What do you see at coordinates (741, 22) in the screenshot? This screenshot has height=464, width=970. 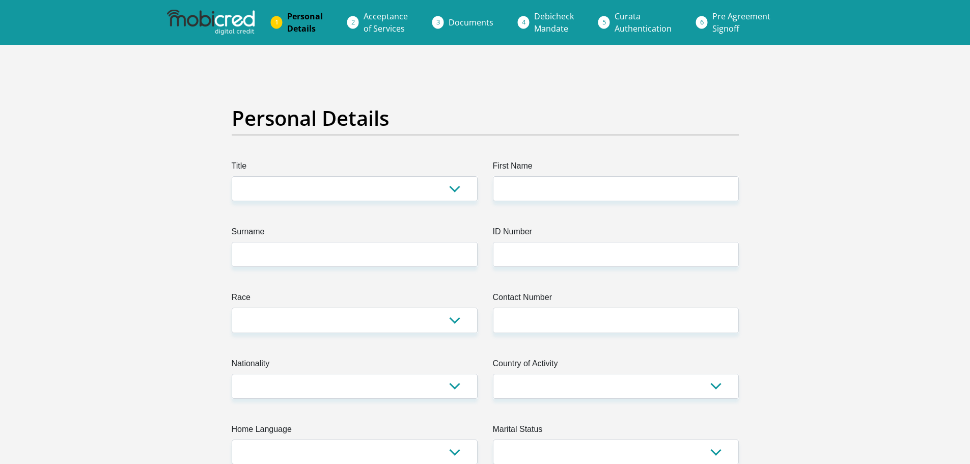 I see `span: Pre Agreement Signoff` at bounding box center [741, 22].